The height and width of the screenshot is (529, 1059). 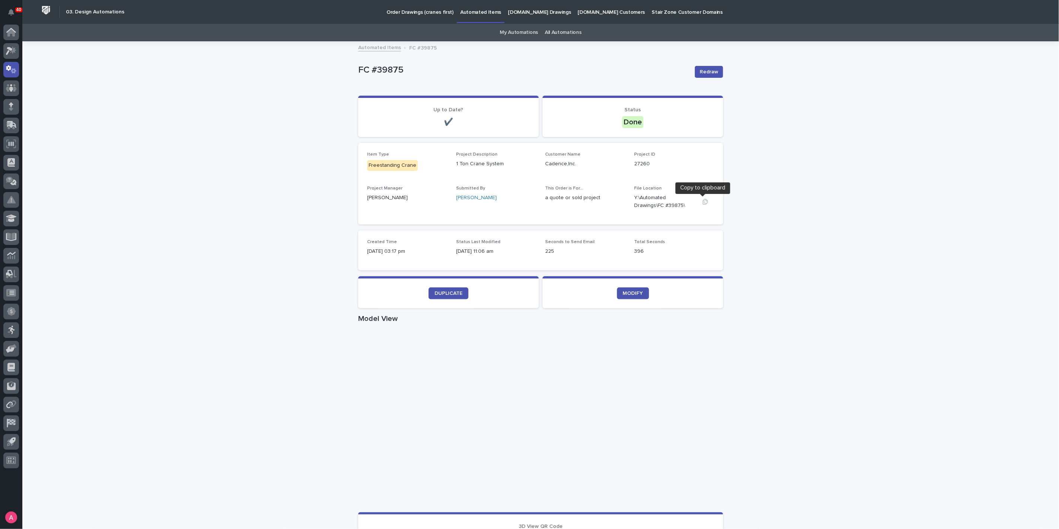 I want to click on span: This Order is For..., so click(x=564, y=188).